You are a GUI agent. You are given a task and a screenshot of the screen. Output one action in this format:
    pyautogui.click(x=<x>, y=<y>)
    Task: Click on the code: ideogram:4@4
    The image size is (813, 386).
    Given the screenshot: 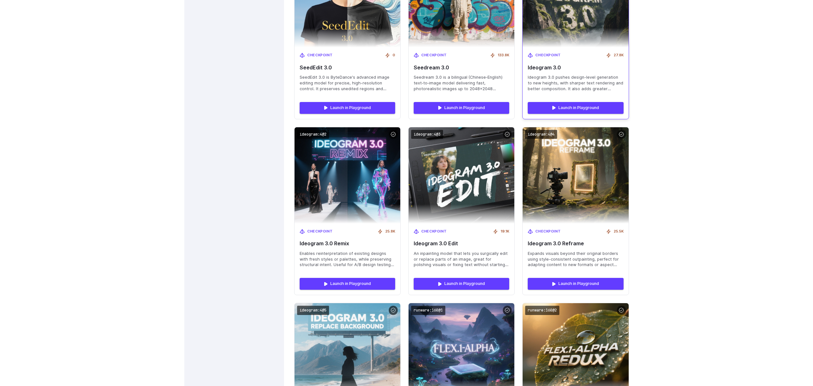 What is the action you would take?
    pyautogui.click(x=541, y=134)
    